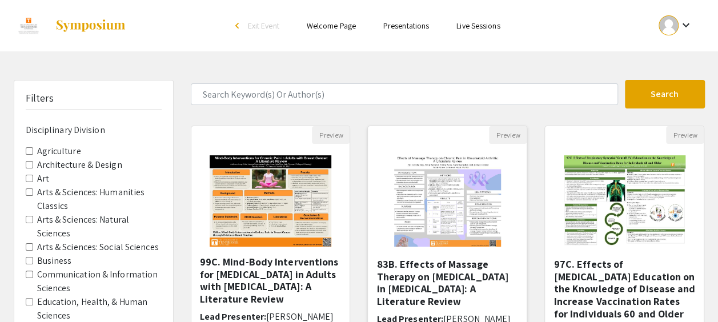 This screenshot has height=322, width=718. I want to click on label: Arts & Sciences: Humanities Classics, so click(99, 199).